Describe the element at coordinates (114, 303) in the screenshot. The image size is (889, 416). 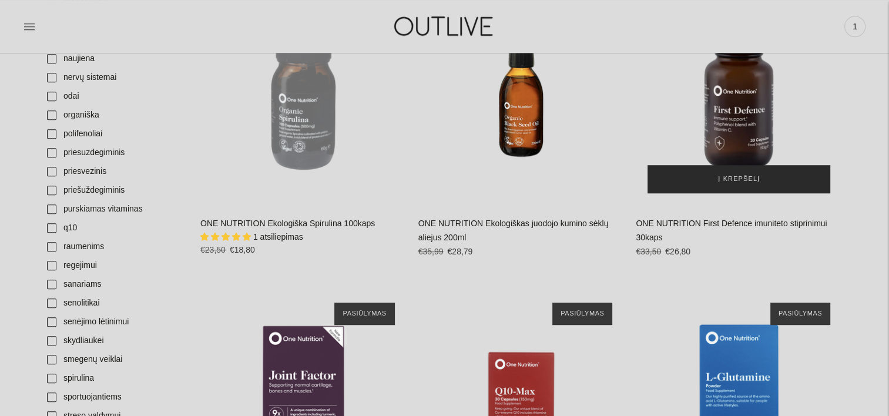
I see `a: senolitikai` at that location.